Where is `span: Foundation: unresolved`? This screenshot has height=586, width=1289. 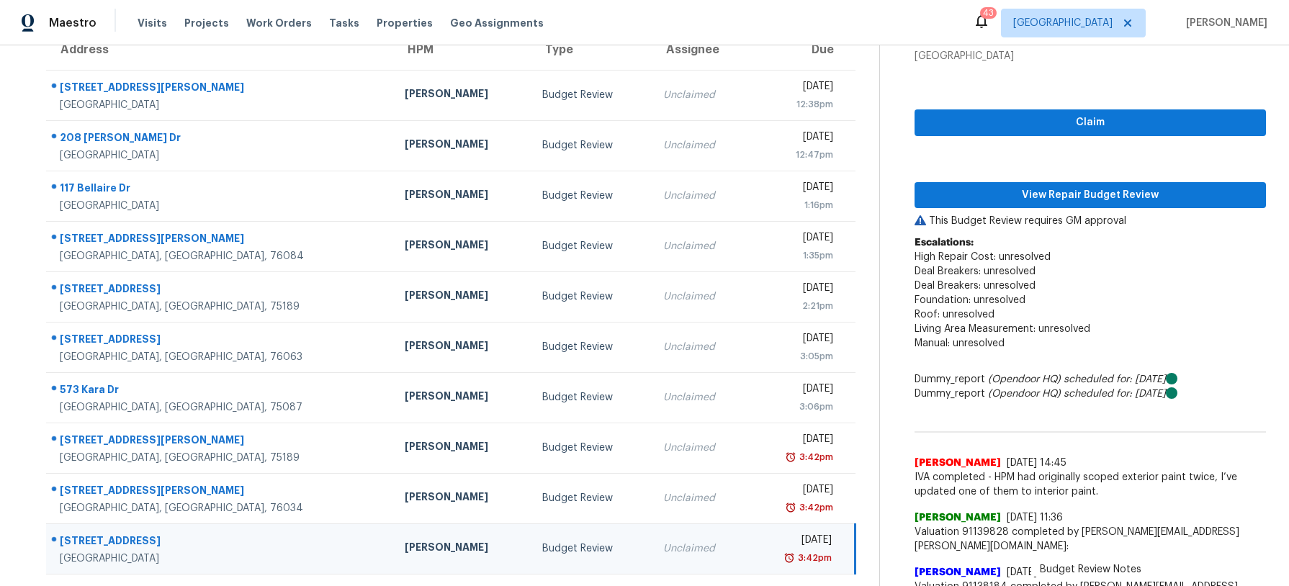
span: Foundation: unresolved is located at coordinates (970, 300).